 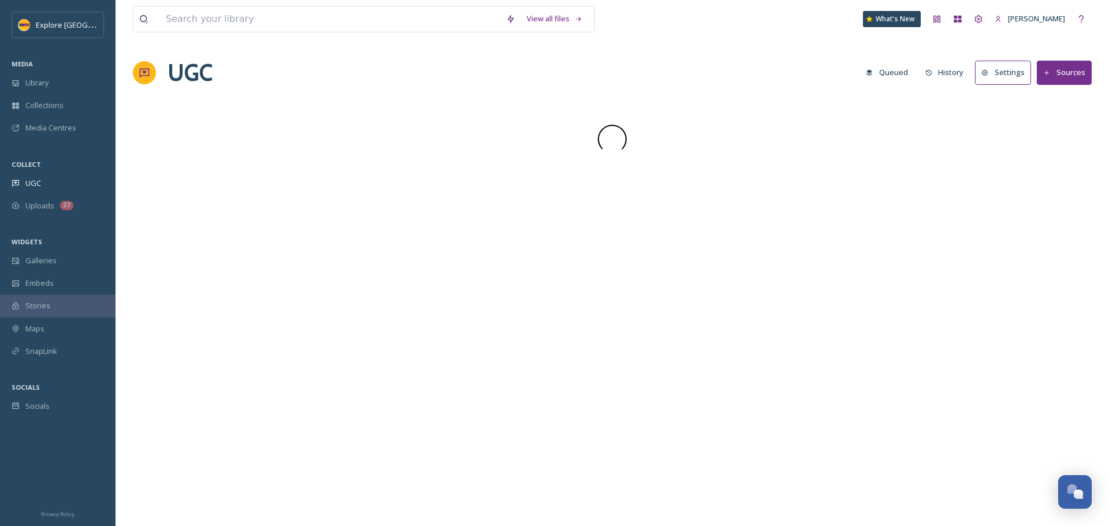 I want to click on a: What's New, so click(x=892, y=19).